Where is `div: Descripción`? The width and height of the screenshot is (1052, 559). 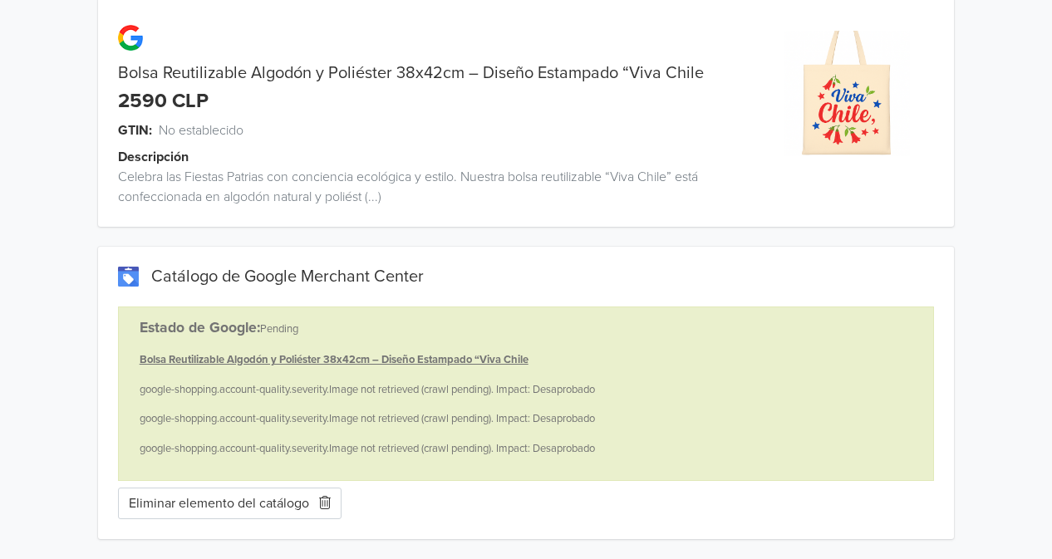
div: Descripción is located at coordinates (439, 157).